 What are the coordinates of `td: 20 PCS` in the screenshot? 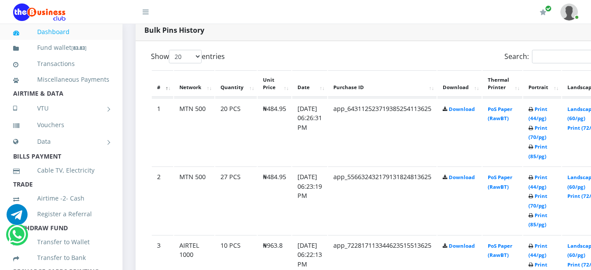 It's located at (236, 132).